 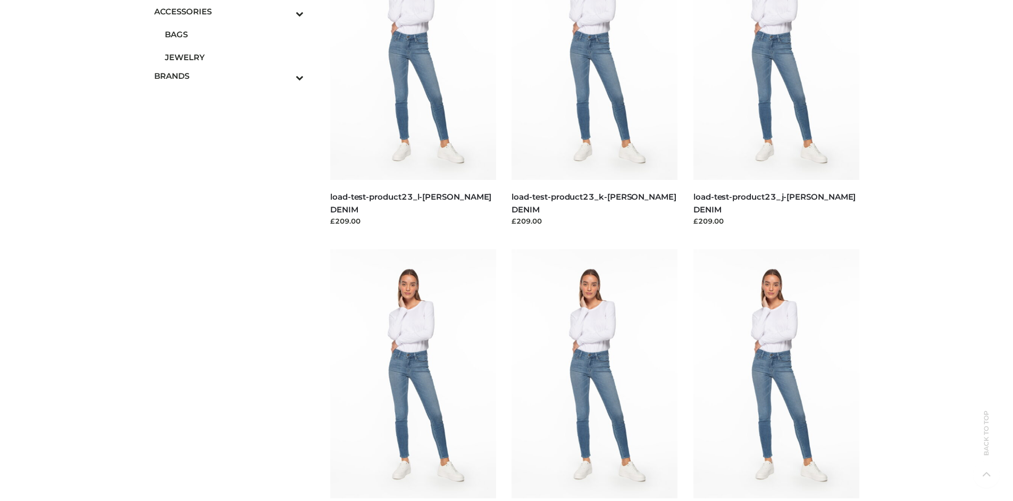 I want to click on span: BAGS, so click(x=235, y=34).